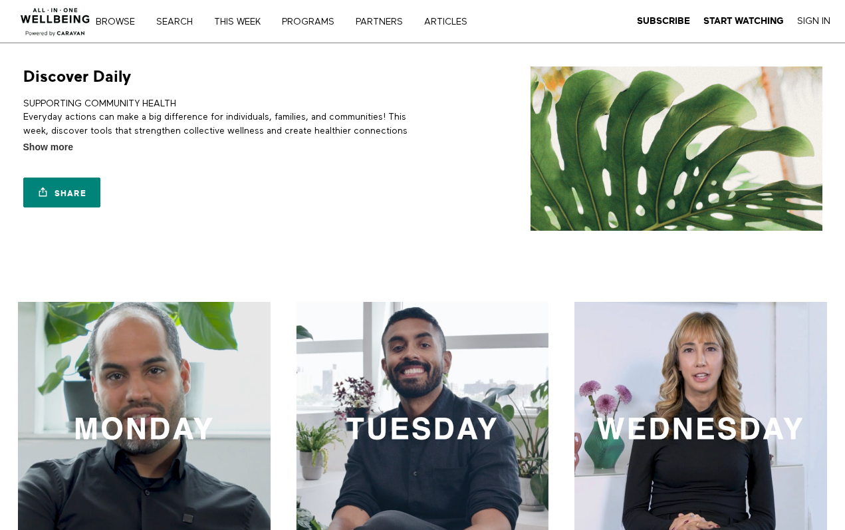 The height and width of the screenshot is (530, 845). I want to click on a: ARTICLES, so click(450, 22).